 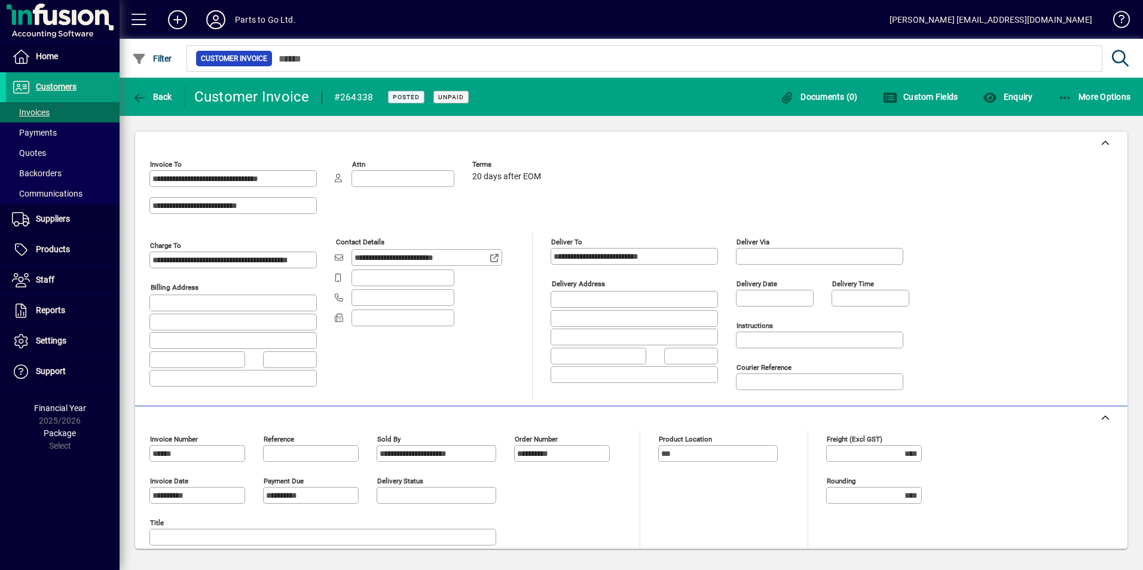 I want to click on span: Custom Fields, so click(x=920, y=97).